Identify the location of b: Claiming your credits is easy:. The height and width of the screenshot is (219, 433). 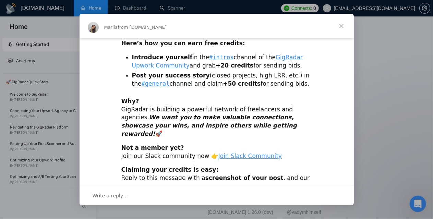
(170, 170).